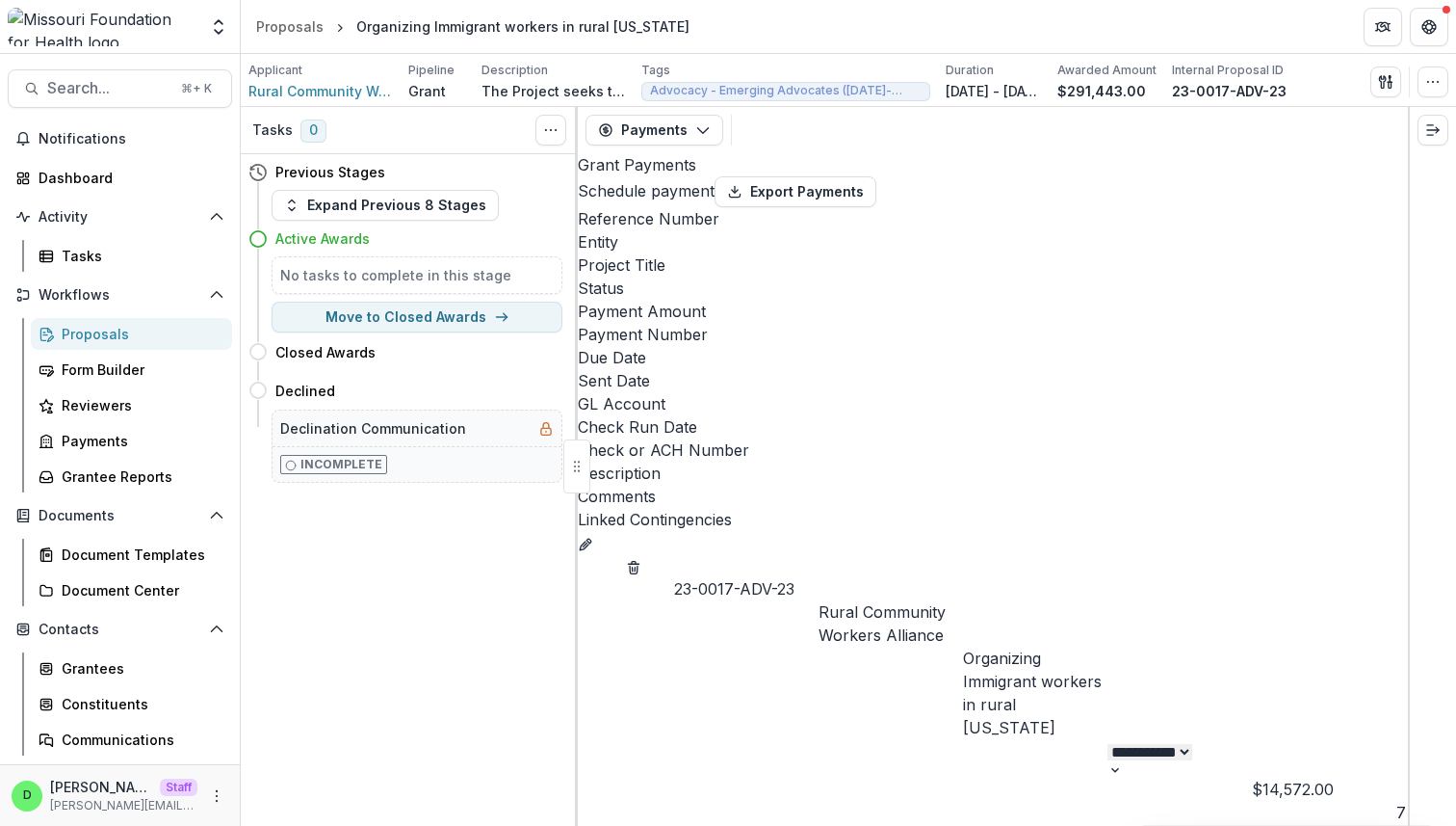  Describe the element at coordinates (139, 589) in the screenshot. I see `div: Document Center` at that location.